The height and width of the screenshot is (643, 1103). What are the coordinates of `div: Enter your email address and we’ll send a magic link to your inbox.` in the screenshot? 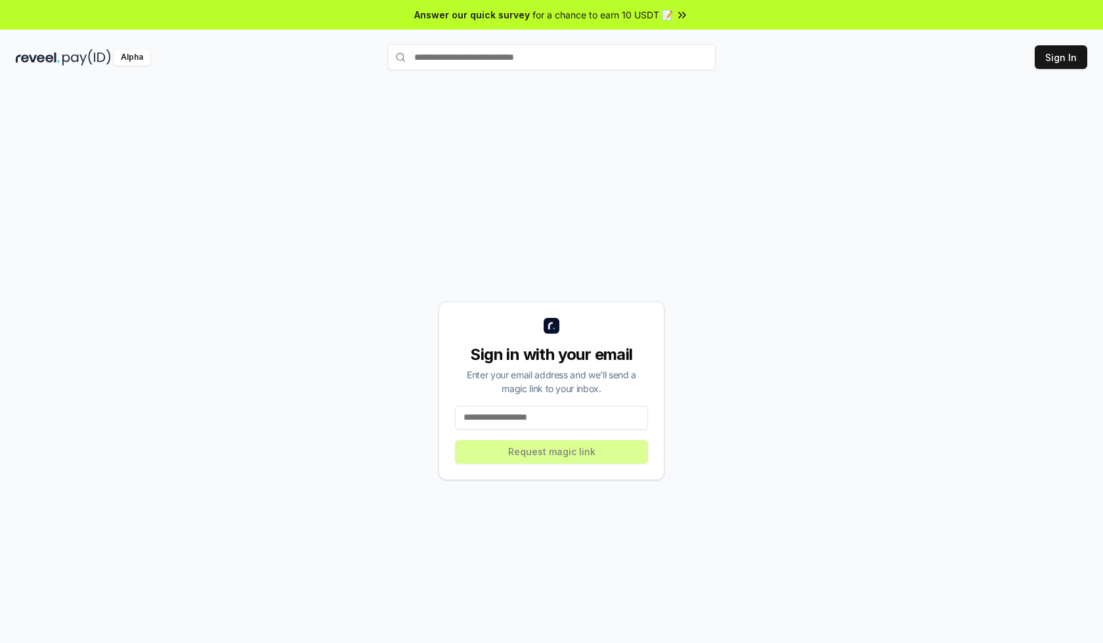 It's located at (552, 382).